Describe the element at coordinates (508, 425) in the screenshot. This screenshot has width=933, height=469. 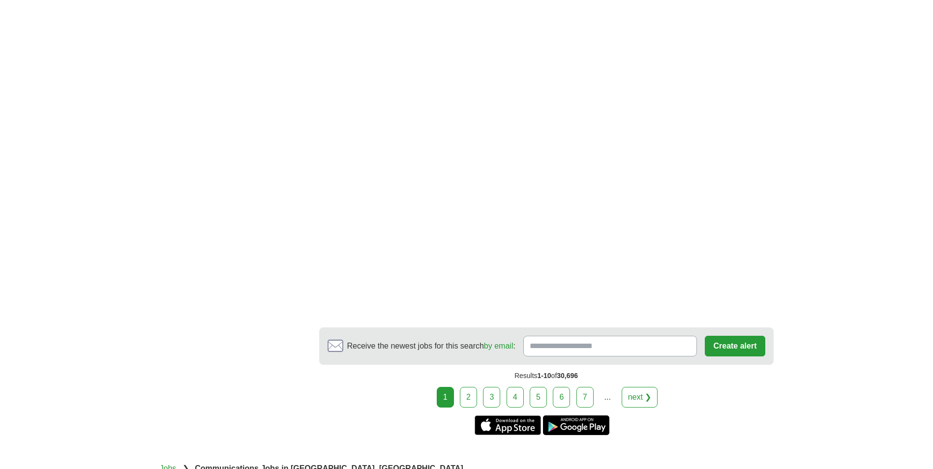
I see `a: Get the iPhone app` at that location.